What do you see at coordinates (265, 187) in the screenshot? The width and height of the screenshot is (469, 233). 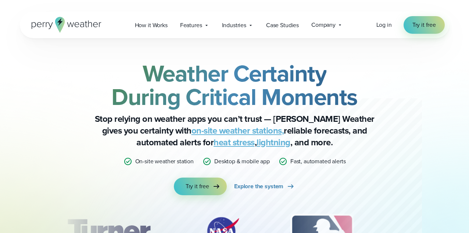 I see `a: Explore the system` at bounding box center [265, 187].